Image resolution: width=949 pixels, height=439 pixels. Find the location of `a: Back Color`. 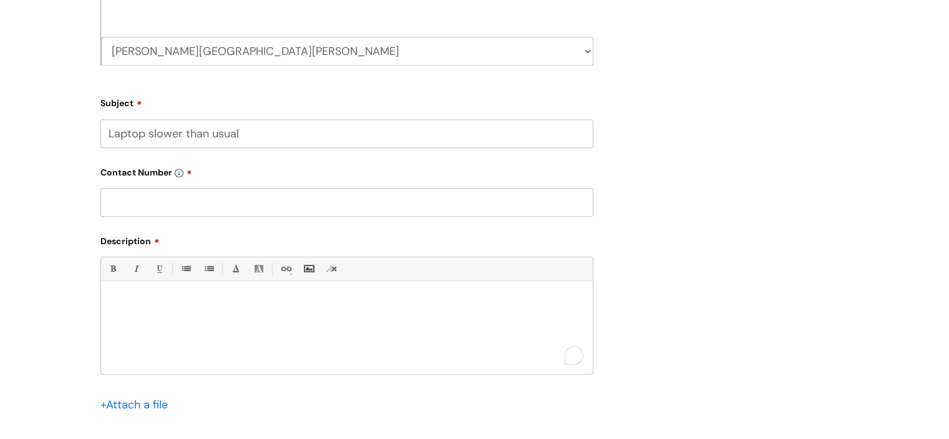

a: Back Color is located at coordinates (258, 268).